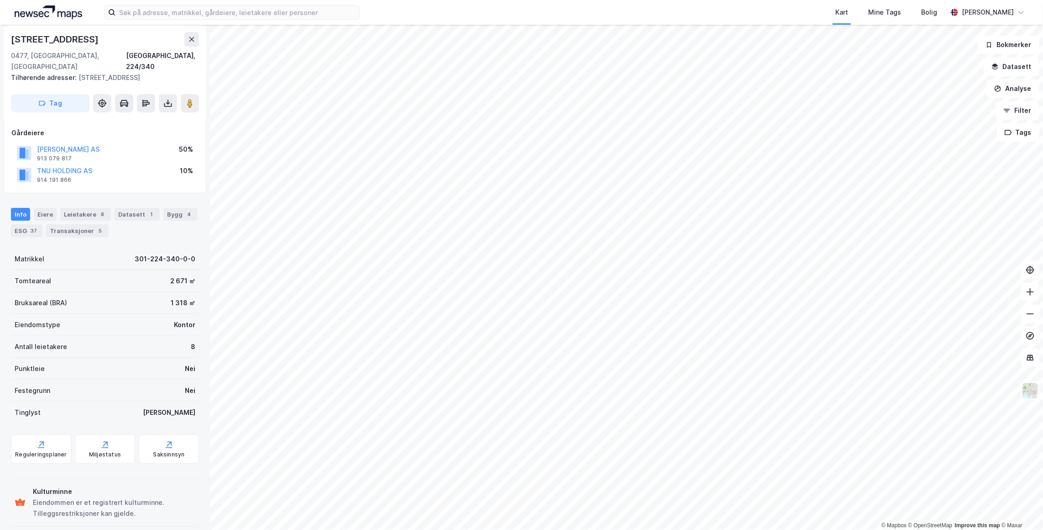 This screenshot has height=530, width=1043. I want to click on div: Kontor, so click(184, 325).